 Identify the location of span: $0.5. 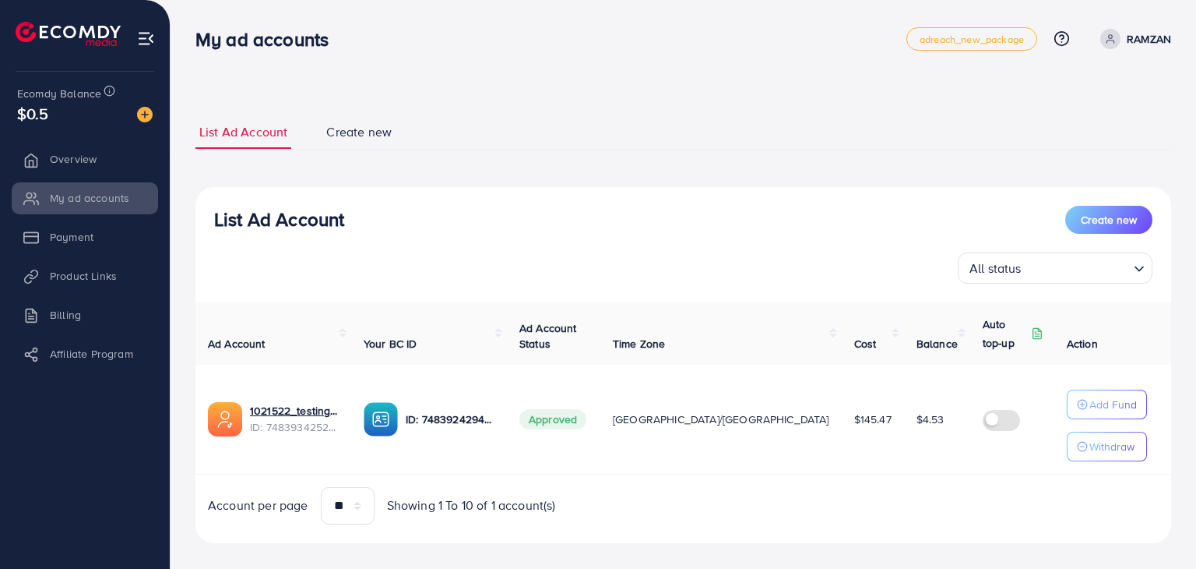
(33, 113).